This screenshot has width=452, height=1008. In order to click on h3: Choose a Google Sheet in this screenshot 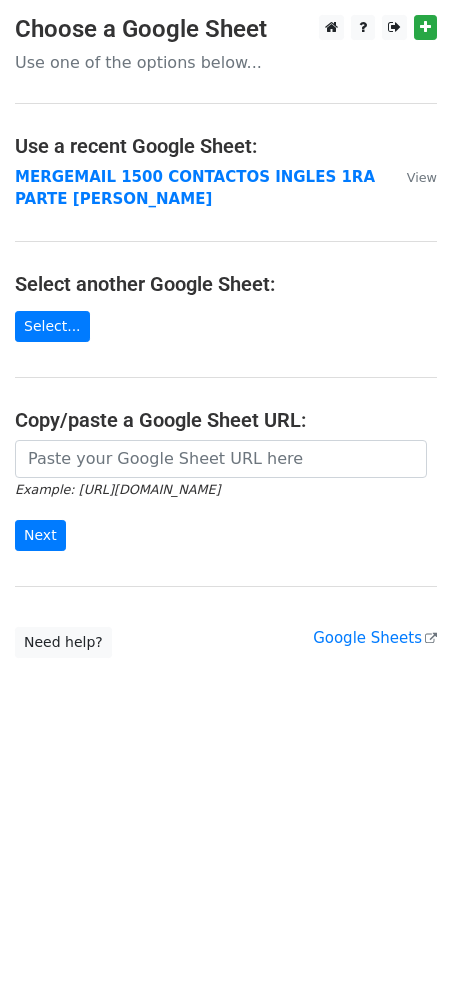, I will do `click(226, 29)`.